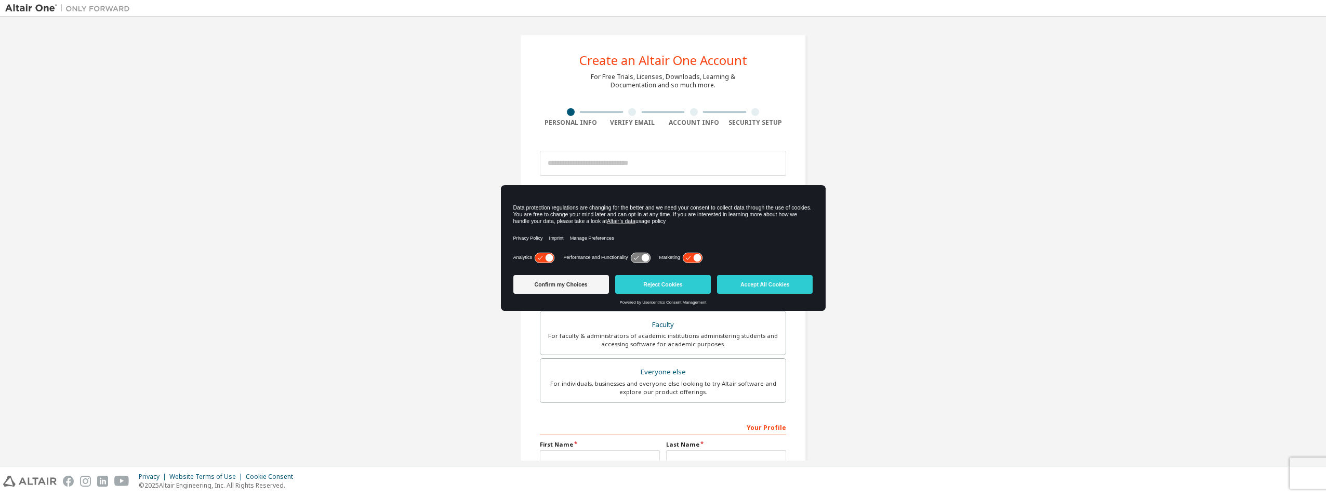  Describe the element at coordinates (272, 476) in the screenshot. I see `div: Cookie Consent` at that location.